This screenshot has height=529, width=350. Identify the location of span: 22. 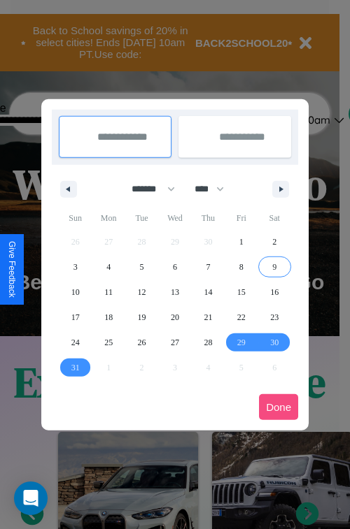
(241, 317).